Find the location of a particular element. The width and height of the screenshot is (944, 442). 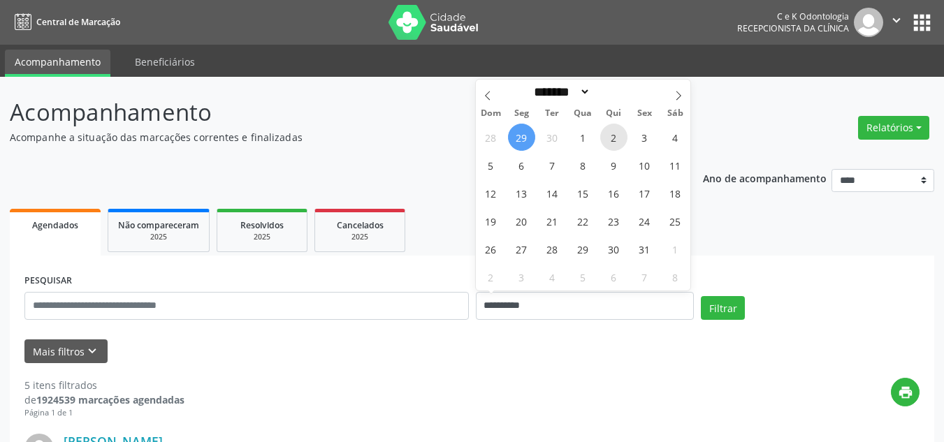

span: Outubro 20, 2025 is located at coordinates (521, 221).